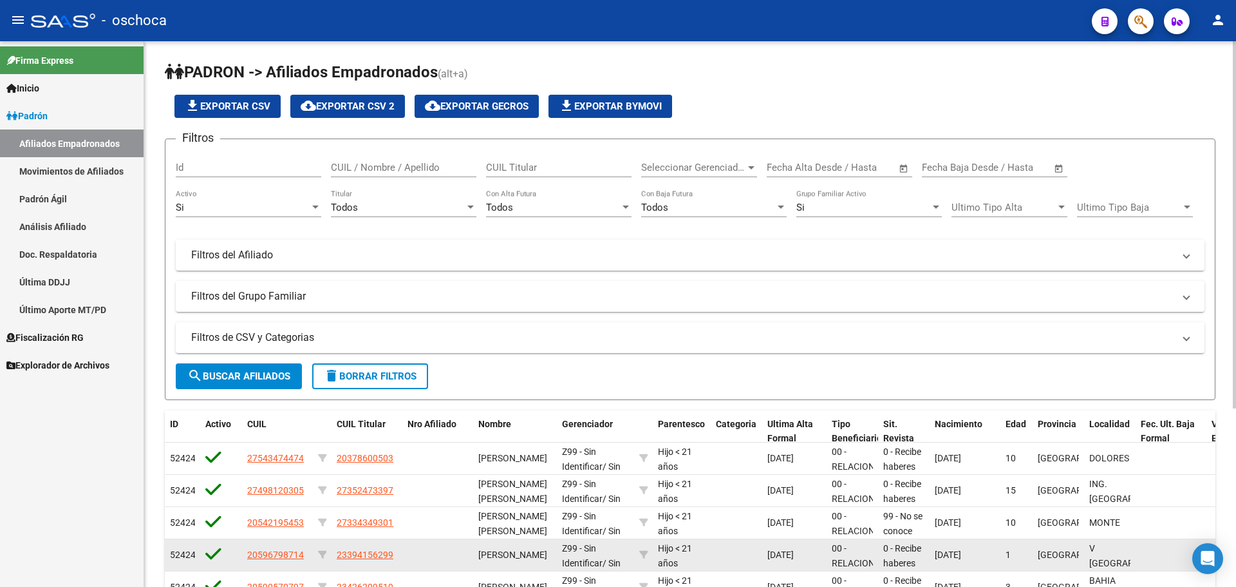  I want to click on datatable-header-cell: ID, so click(182, 431).